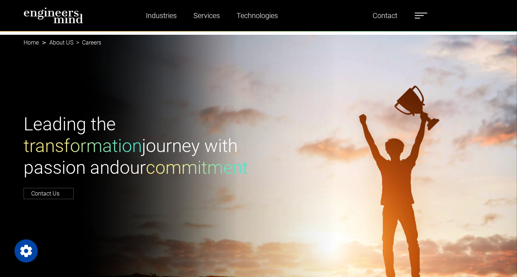  What do you see at coordinates (31, 42) in the screenshot?
I see `a: Home` at bounding box center [31, 42].